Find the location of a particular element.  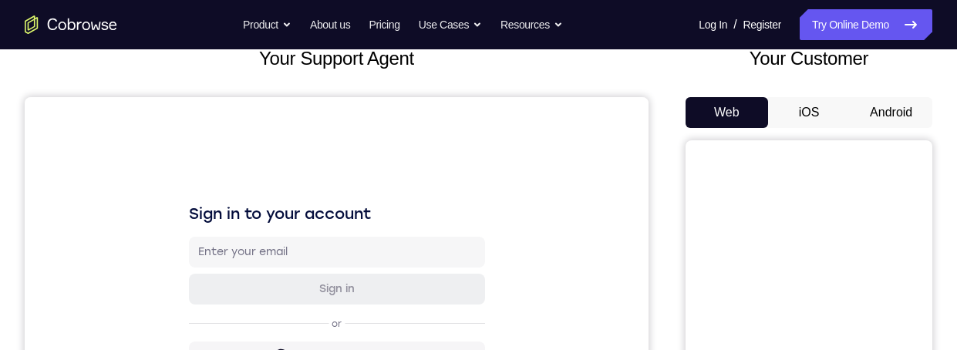

a: Log In is located at coordinates (712, 25).